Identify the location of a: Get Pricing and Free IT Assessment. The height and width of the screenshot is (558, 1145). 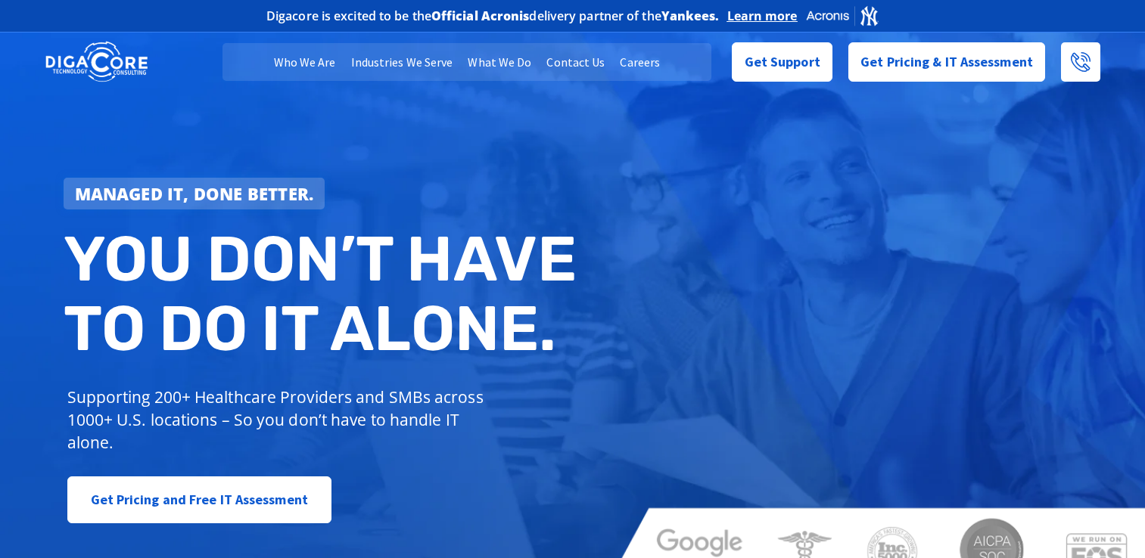
(199, 500).